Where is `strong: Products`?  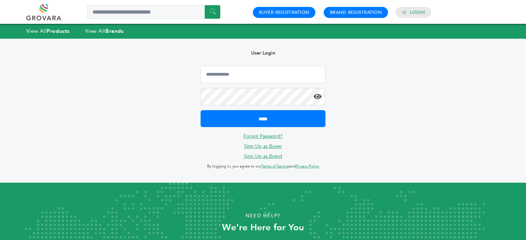 strong: Products is located at coordinates (58, 31).